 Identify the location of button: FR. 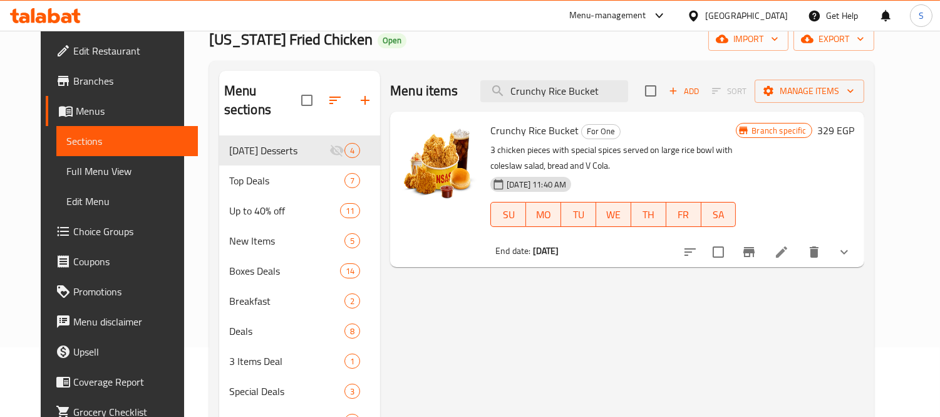
(684, 214).